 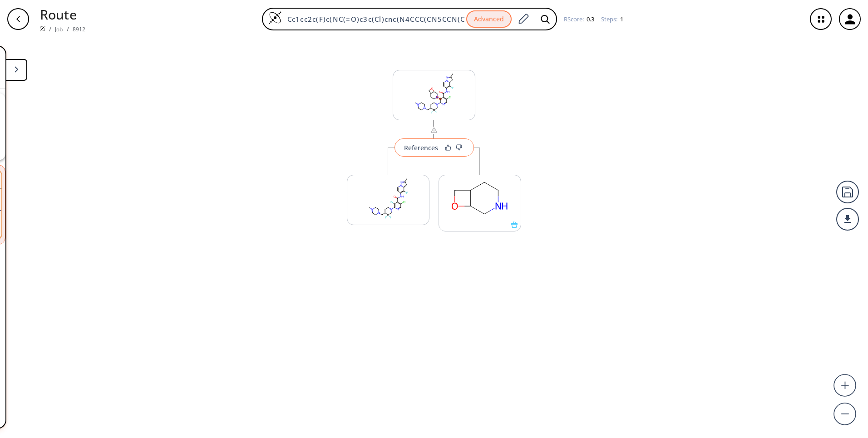 What do you see at coordinates (590, 19) in the screenshot?
I see `span: 0.3` at bounding box center [590, 19].